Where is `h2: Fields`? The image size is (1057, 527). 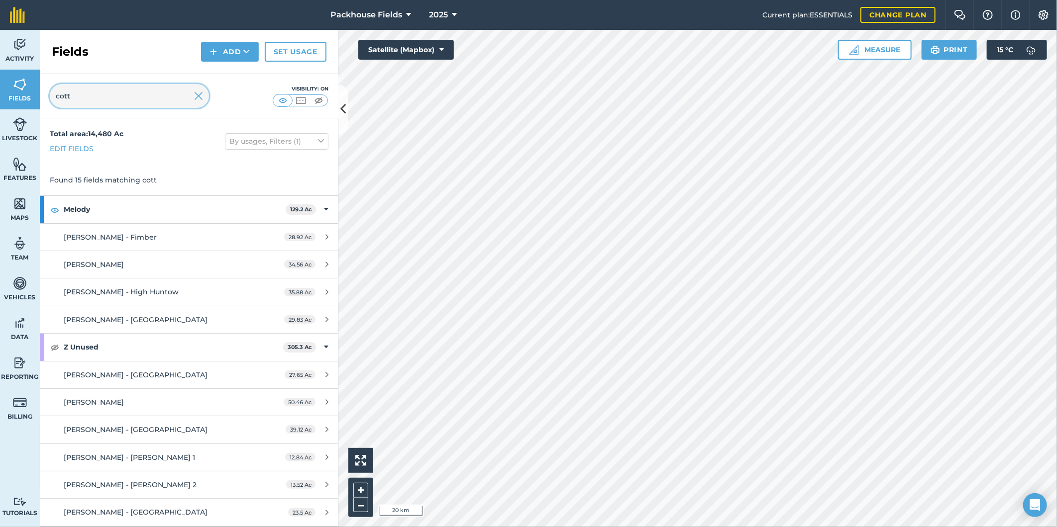
h2: Fields is located at coordinates (70, 52).